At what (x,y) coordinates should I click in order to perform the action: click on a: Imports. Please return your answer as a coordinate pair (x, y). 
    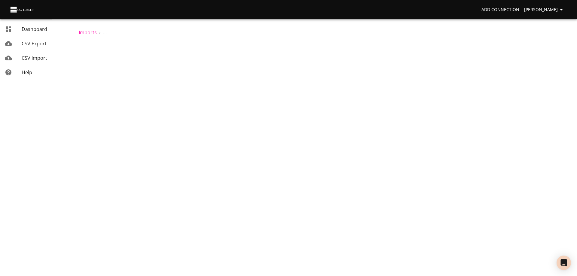
    Looking at the image, I should click on (88, 32).